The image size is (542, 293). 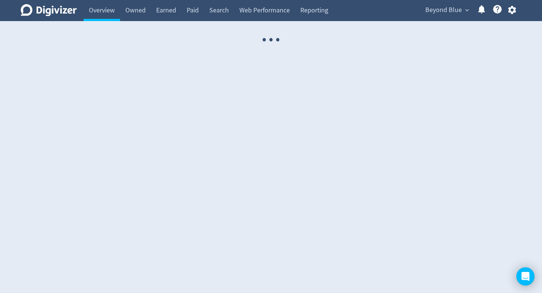 What do you see at coordinates (526, 276) in the screenshot?
I see `div: Open Intercom Messenger` at bounding box center [526, 276].